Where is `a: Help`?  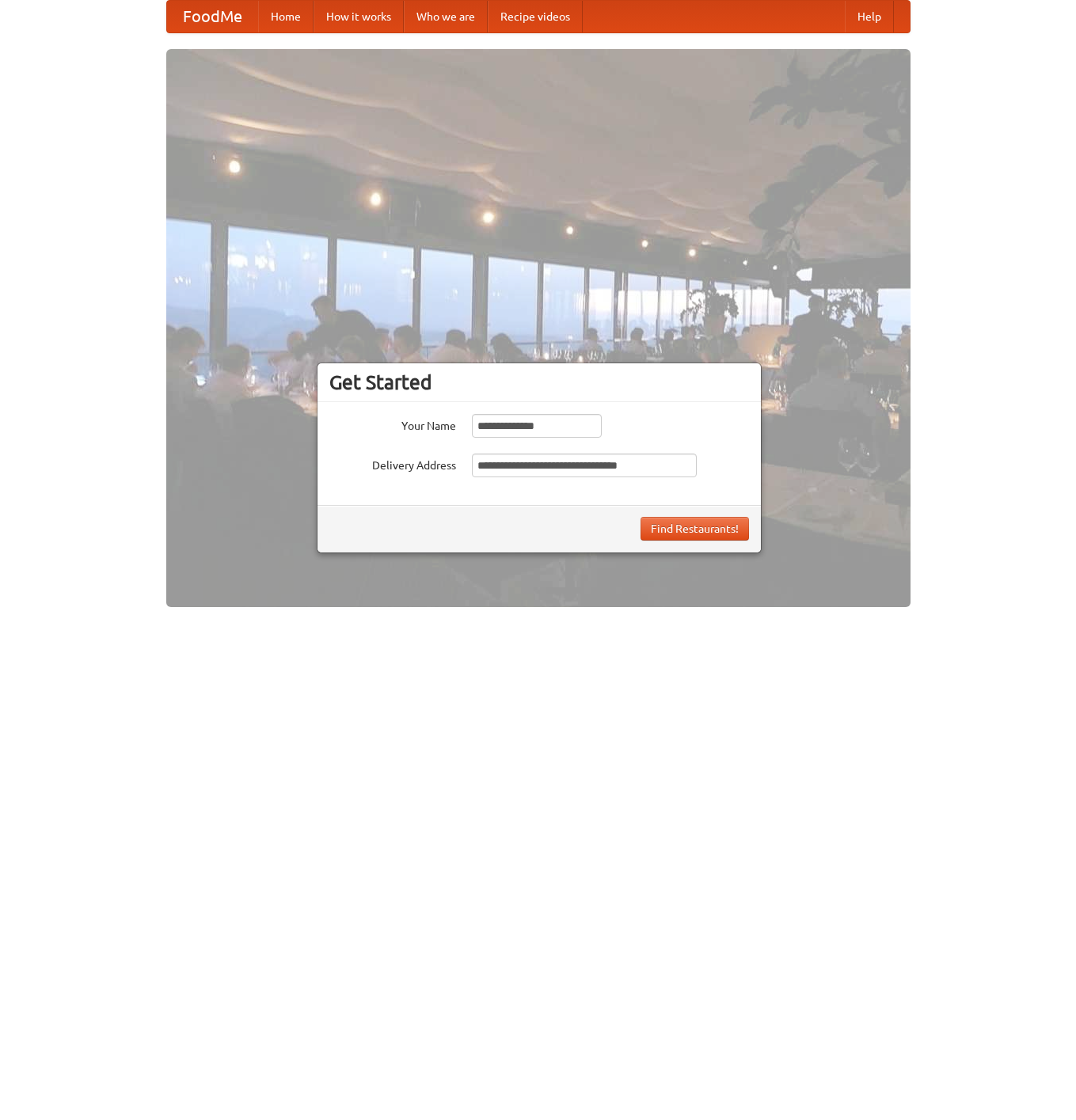
a: Help is located at coordinates (869, 16).